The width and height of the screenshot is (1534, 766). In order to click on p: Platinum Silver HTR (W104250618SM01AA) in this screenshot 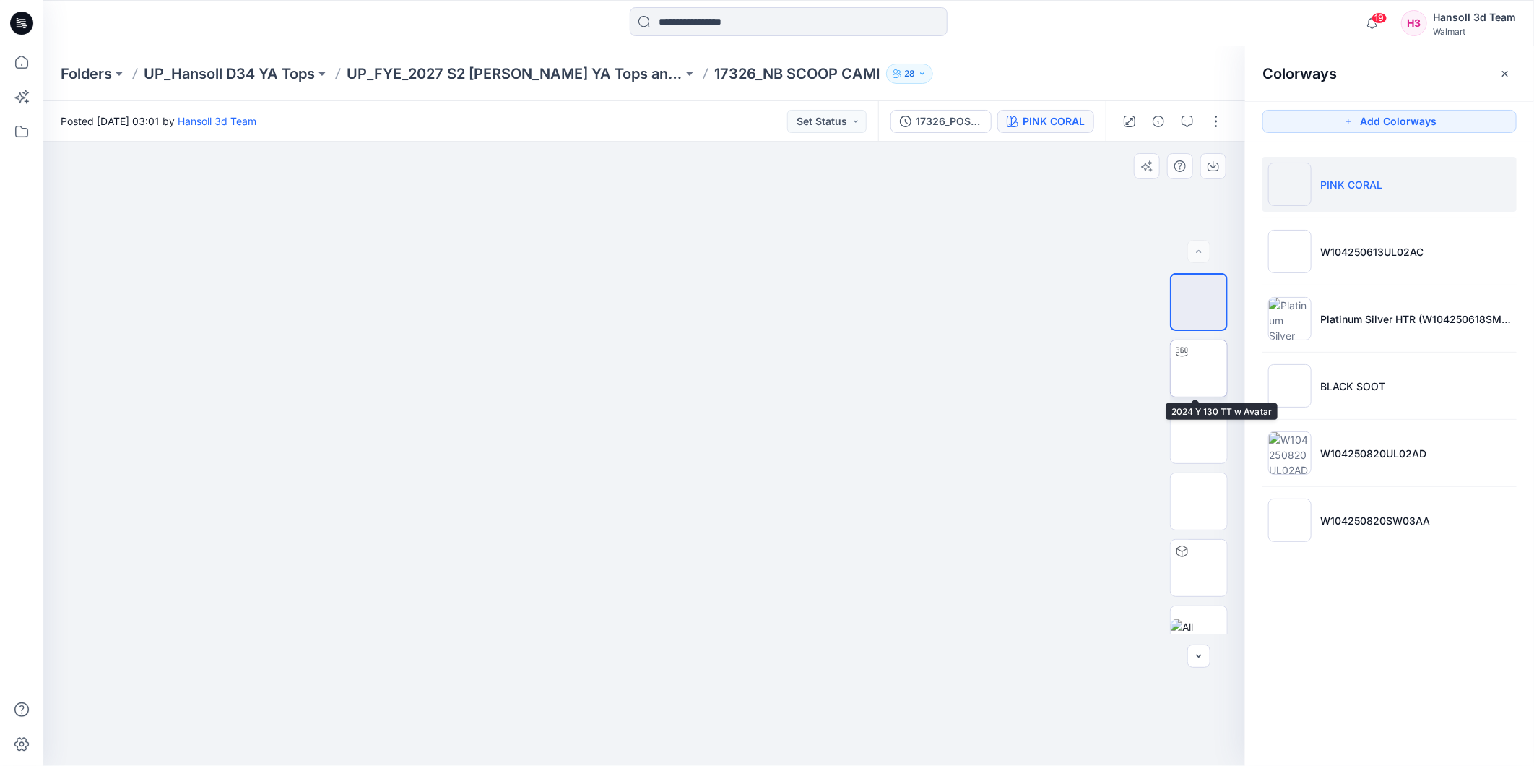, I will do `click(1416, 319)`.